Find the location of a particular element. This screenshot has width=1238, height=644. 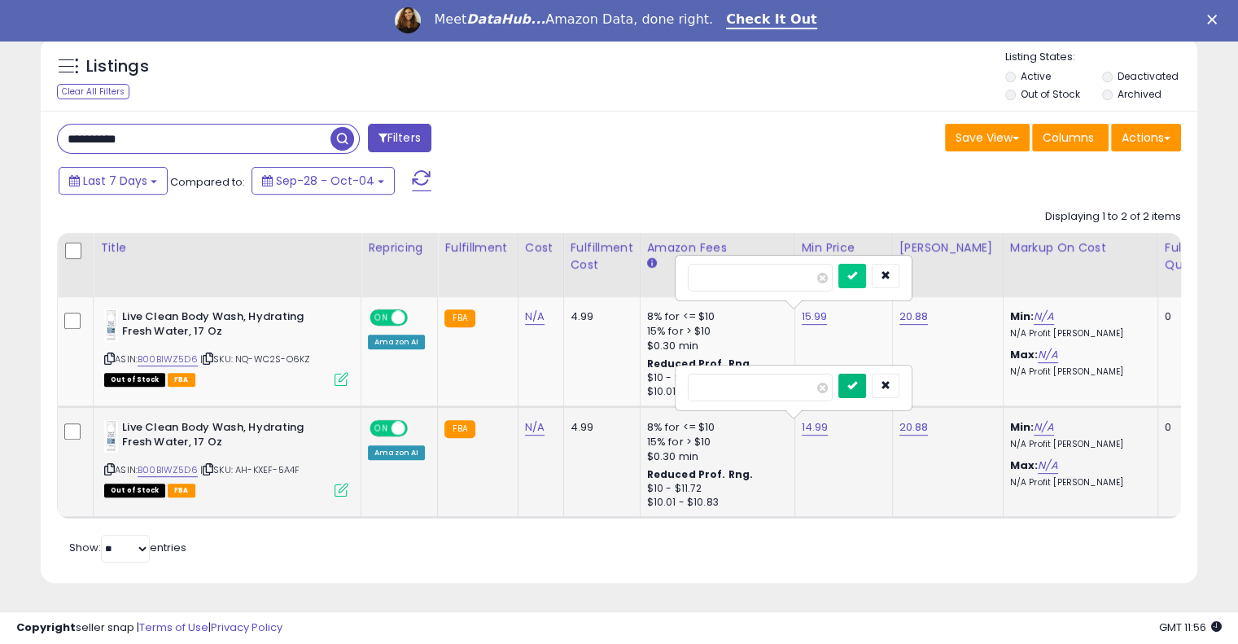

button: Columns is located at coordinates (1071, 138).